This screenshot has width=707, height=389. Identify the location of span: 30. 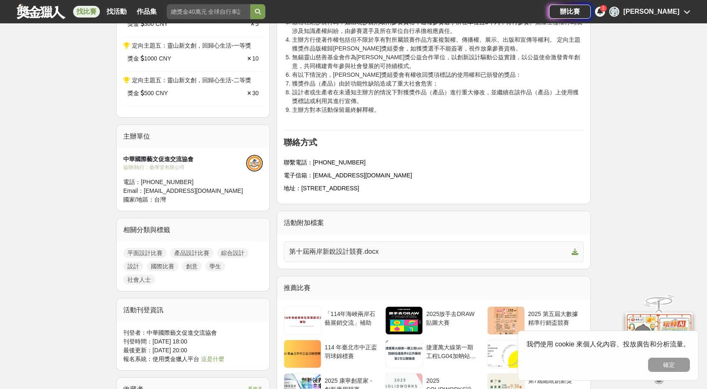
(255, 93).